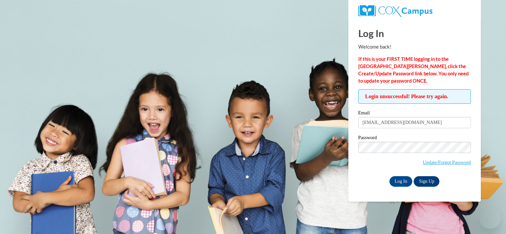  Describe the element at coordinates (414, 11) in the screenshot. I see `a: COX Campus` at that location.